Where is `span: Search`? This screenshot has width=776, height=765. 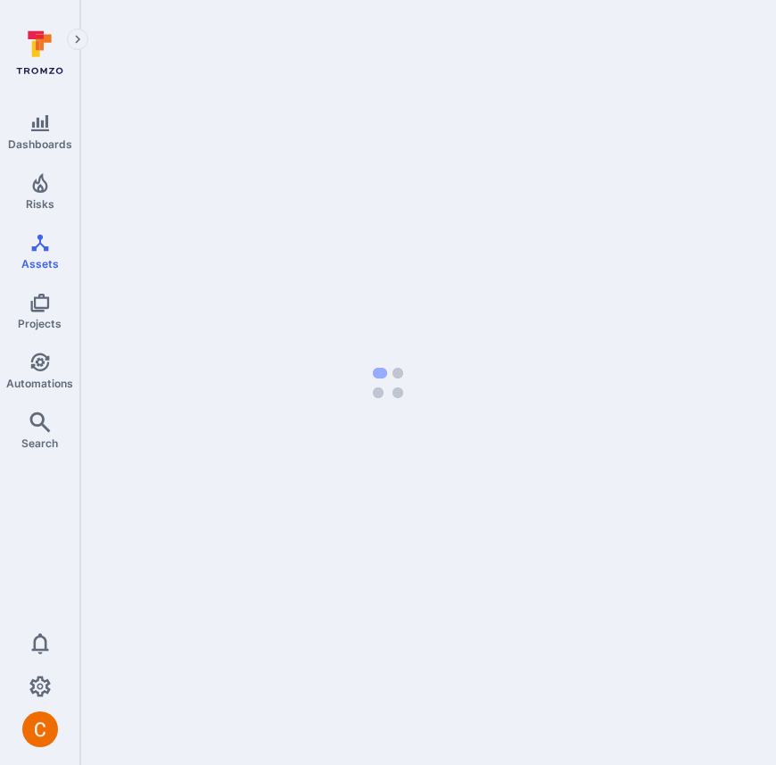
span: Search is located at coordinates (39, 443).